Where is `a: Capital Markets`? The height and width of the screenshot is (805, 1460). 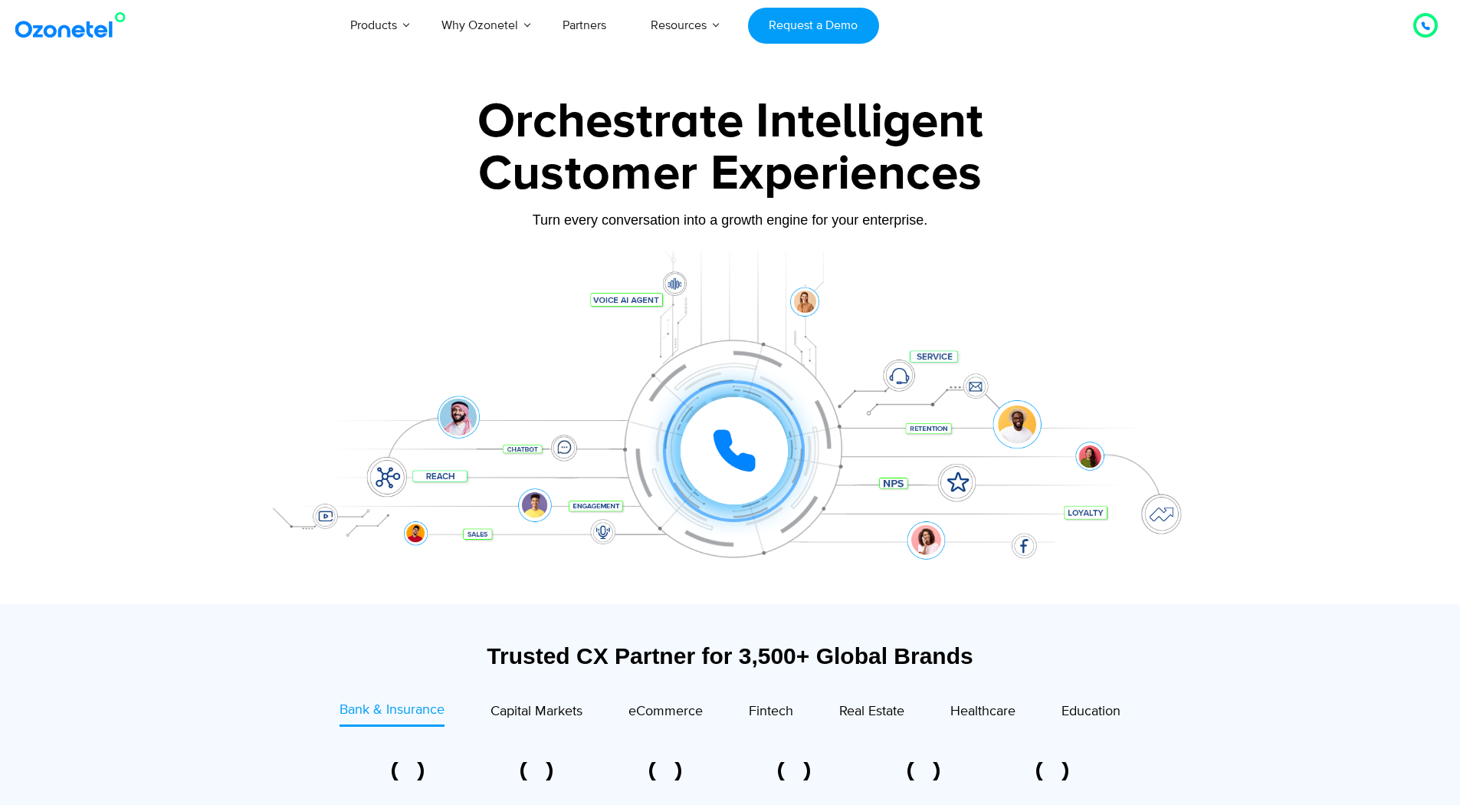
a: Capital Markets is located at coordinates (536, 713).